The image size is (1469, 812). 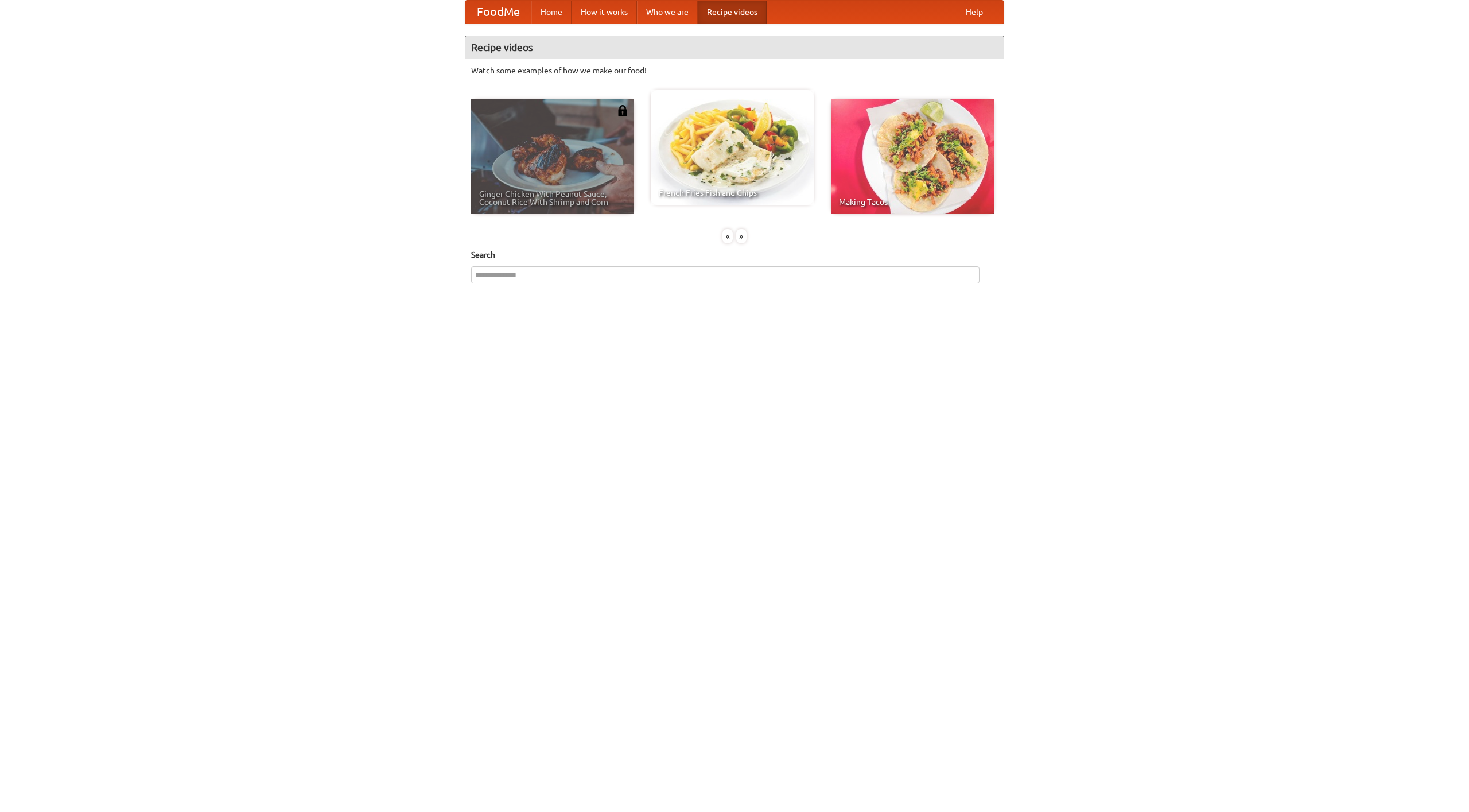 What do you see at coordinates (732, 147) in the screenshot?
I see `a: French Fries Fish and Chips` at bounding box center [732, 147].